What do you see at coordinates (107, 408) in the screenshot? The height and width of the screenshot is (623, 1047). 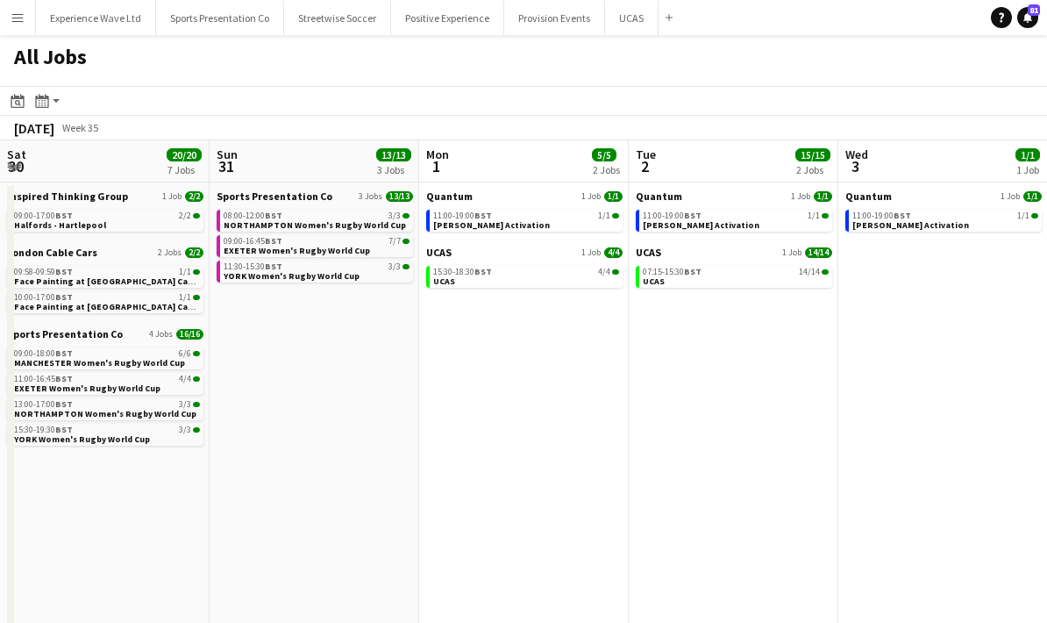 I see `a: 13:00-17:00BST3/3NORTHAMPTON Women's Rugby World Cup` at bounding box center [107, 408].